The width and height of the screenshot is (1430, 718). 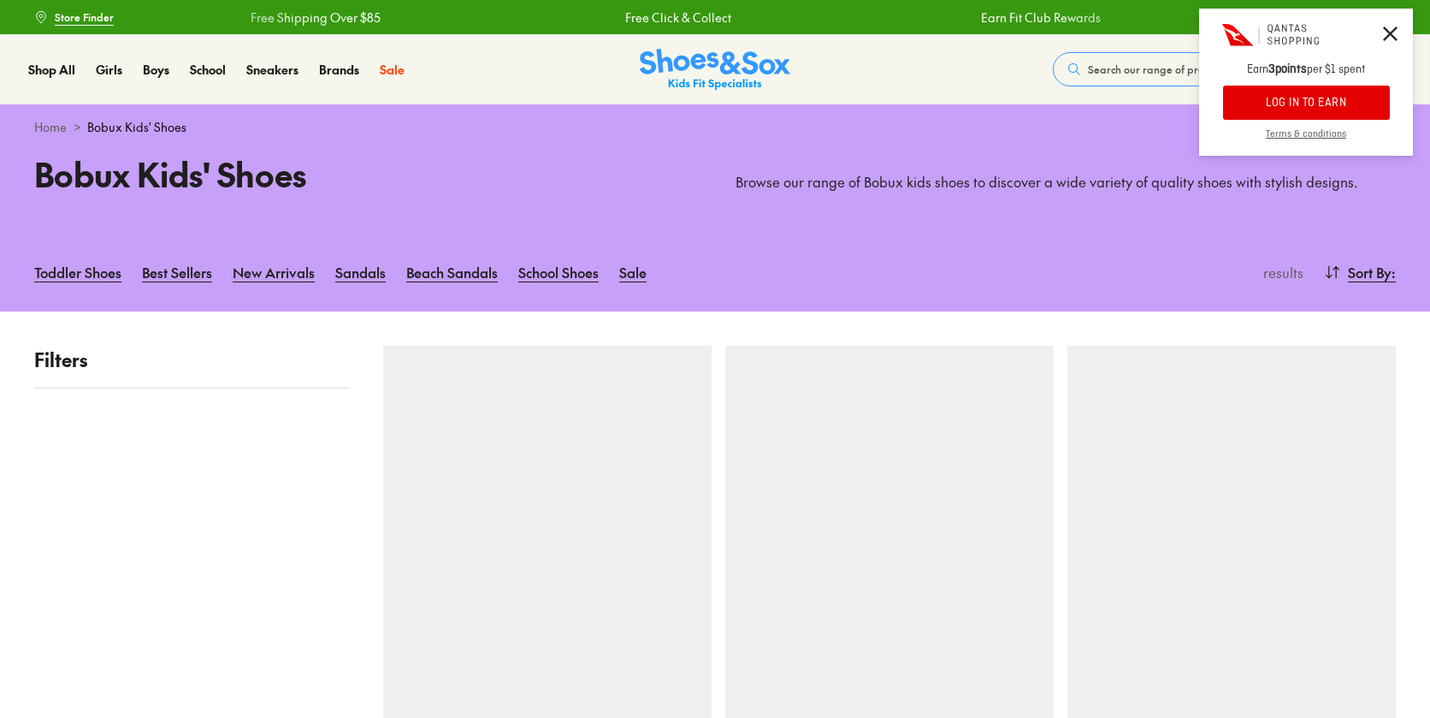 I want to click on button: Sort By:, so click(x=1360, y=272).